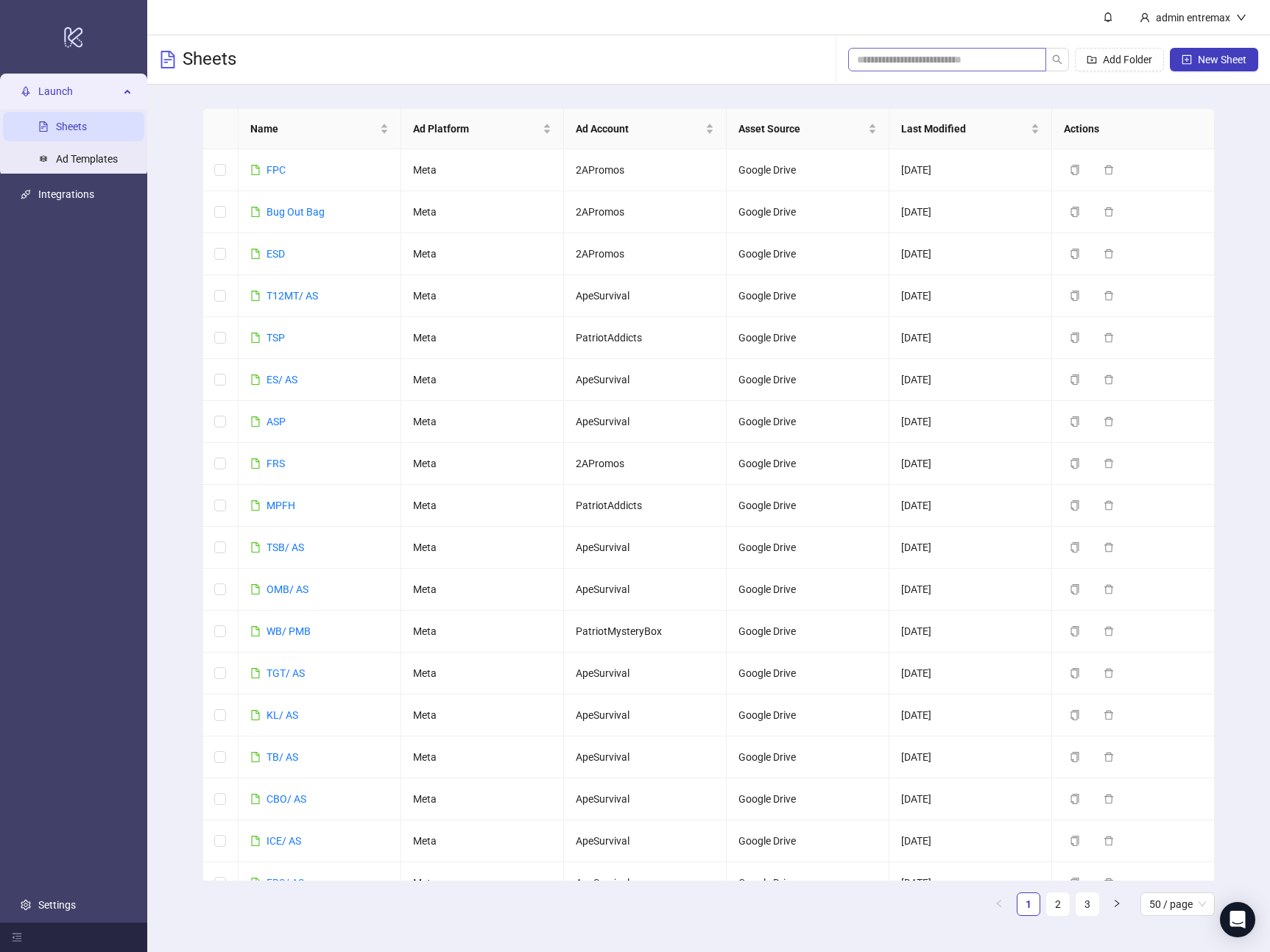 The width and height of the screenshot is (1270, 952). What do you see at coordinates (285, 883) in the screenshot?
I see `a: FRS/ AS` at bounding box center [285, 883].